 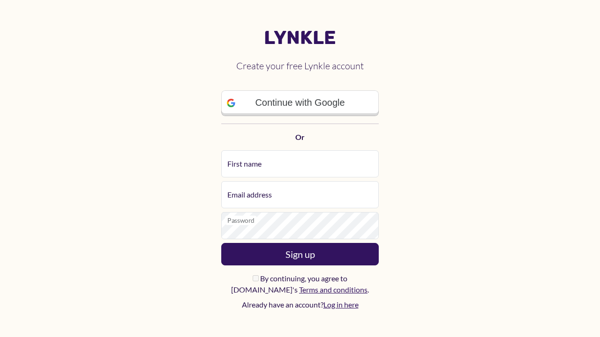 I want to click on p: Already have an account?, so click(x=300, y=305).